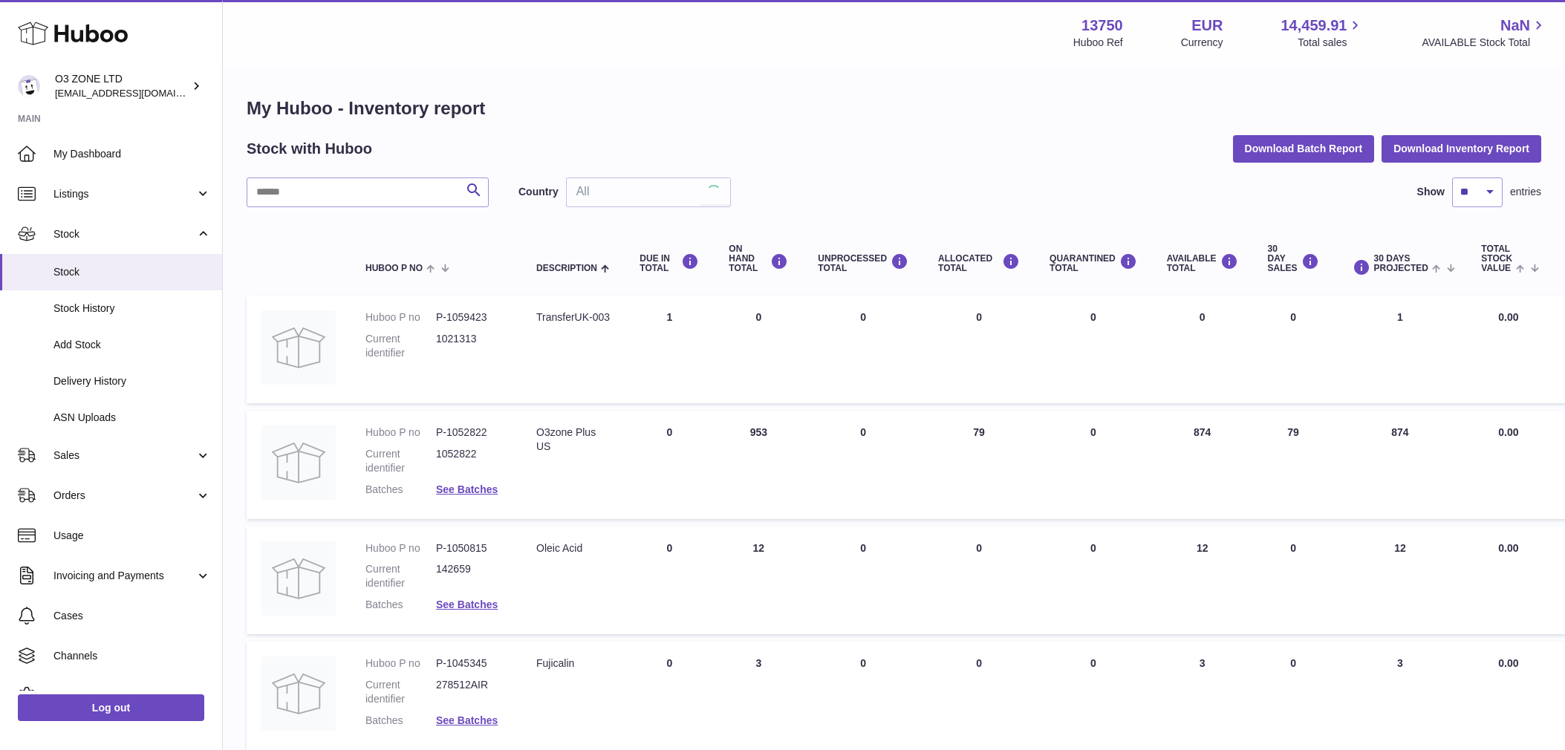  What do you see at coordinates (1094, 263) in the screenshot?
I see `div: QUARANTINED Total` at bounding box center [1094, 263].